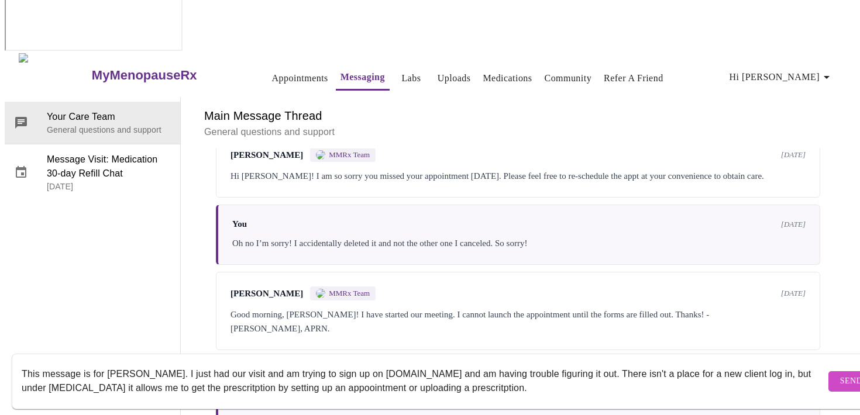 This screenshot has height=415, width=860. What do you see at coordinates (519, 243) in the screenshot?
I see `div: Oh no I’m sorry! I accidentally deleted it and not the other one I canceled. So sorry!` at bounding box center [519, 243].